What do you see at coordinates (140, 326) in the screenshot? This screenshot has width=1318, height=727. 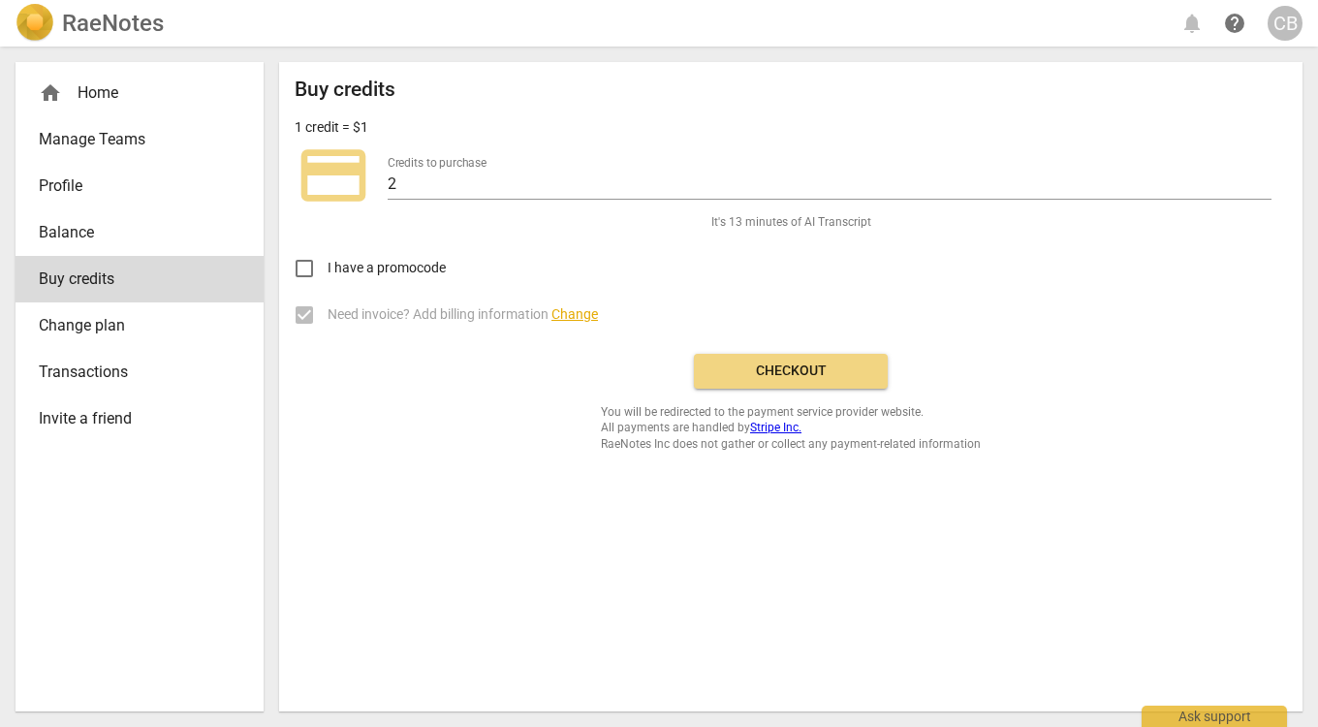 I see `a: Change plan` at bounding box center [140, 326].